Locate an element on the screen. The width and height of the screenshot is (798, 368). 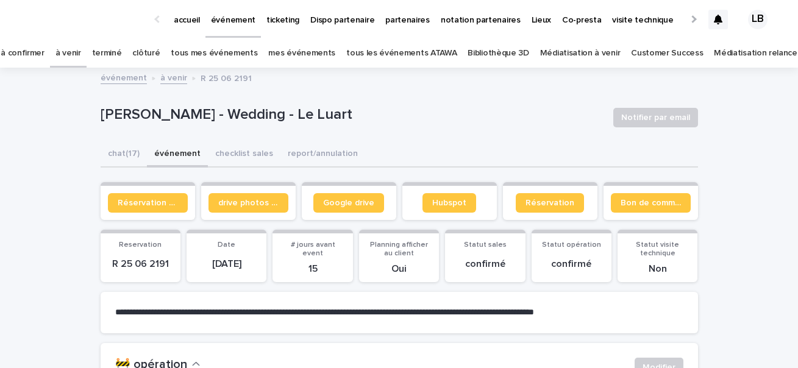
span: Statut sales is located at coordinates (485, 245).